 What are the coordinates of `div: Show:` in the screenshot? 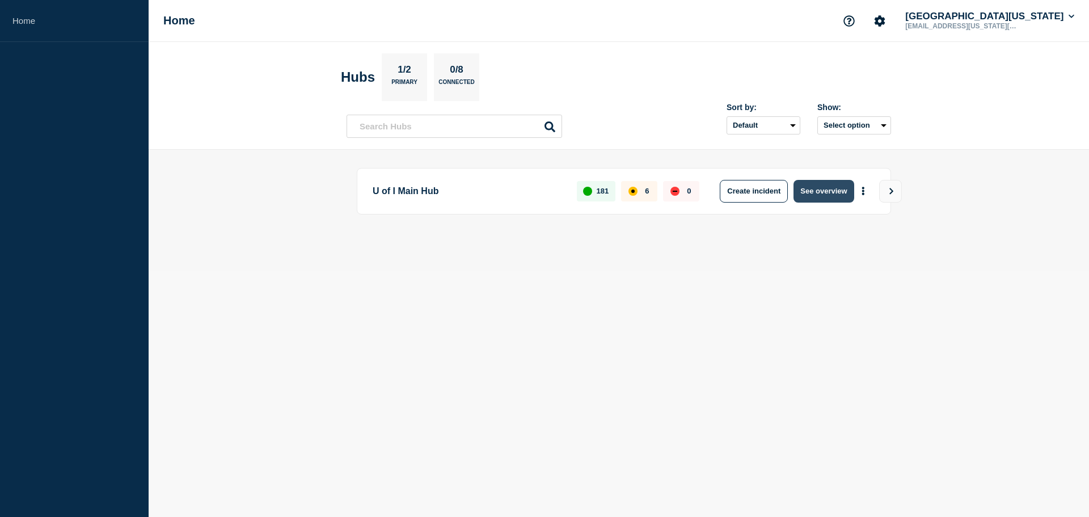 It's located at (854, 107).